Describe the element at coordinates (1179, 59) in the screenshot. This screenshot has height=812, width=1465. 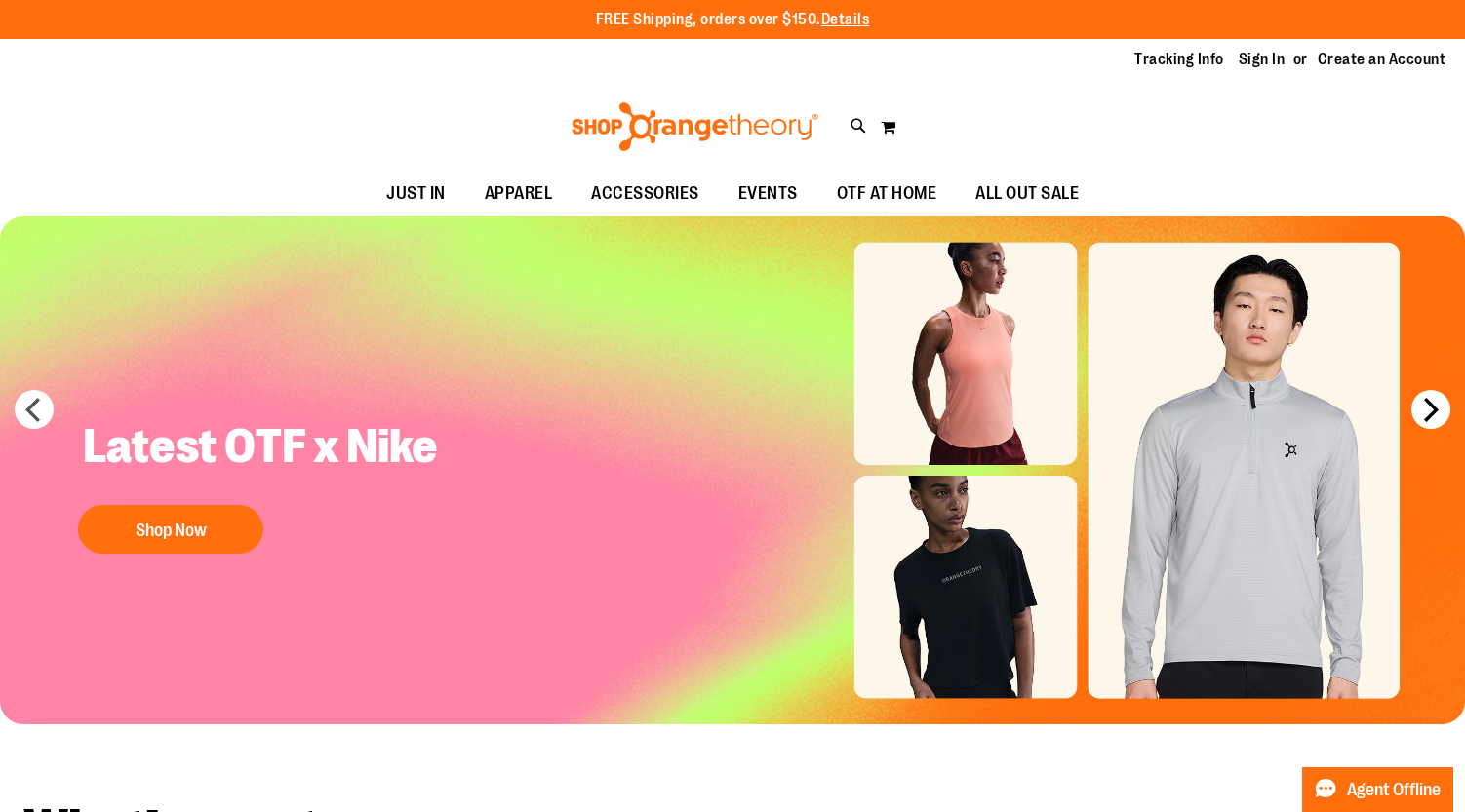
I see `a: Tracking Info` at that location.